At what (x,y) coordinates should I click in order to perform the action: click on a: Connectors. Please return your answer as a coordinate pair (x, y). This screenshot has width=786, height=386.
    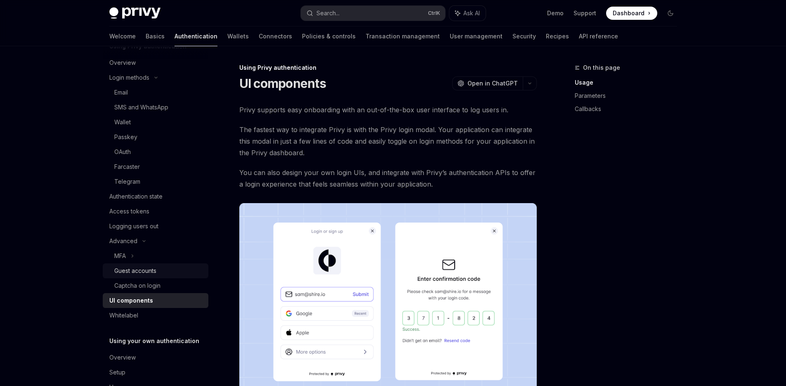
    Looking at the image, I should click on (275, 36).